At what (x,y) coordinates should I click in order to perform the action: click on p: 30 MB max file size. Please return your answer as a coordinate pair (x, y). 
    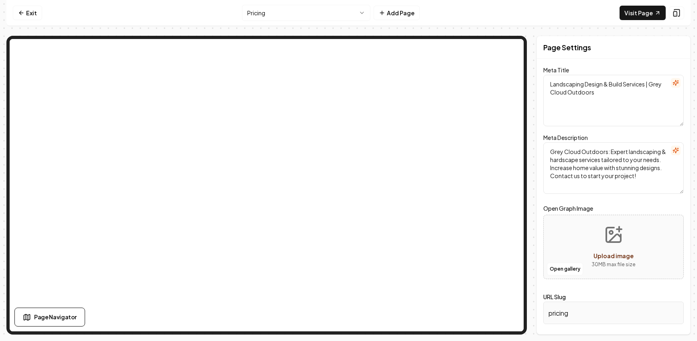
    Looking at the image, I should click on (614, 264).